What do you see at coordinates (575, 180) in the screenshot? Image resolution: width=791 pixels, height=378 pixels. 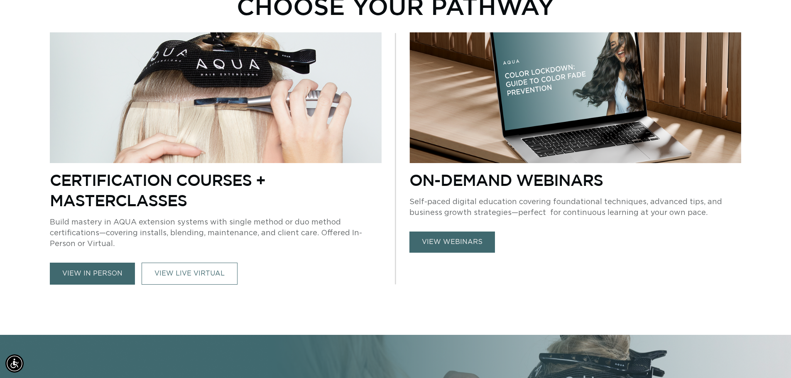 I see `p: On-Demand Webinars` at bounding box center [575, 180].